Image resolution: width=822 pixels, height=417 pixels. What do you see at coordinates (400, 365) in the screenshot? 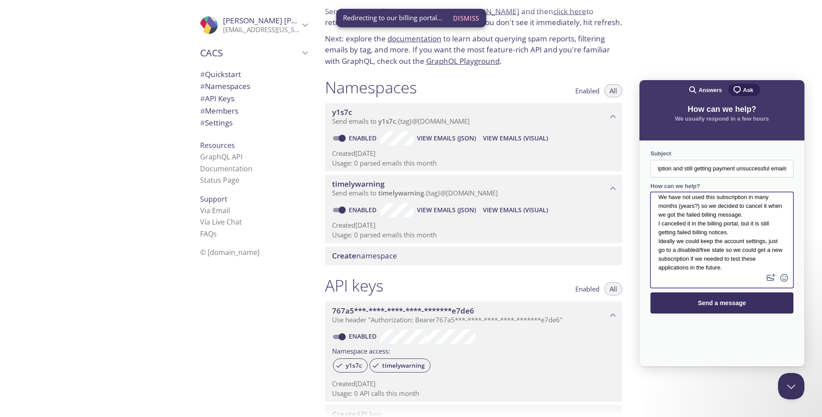
I see `div: timelywarning` at bounding box center [400, 365].